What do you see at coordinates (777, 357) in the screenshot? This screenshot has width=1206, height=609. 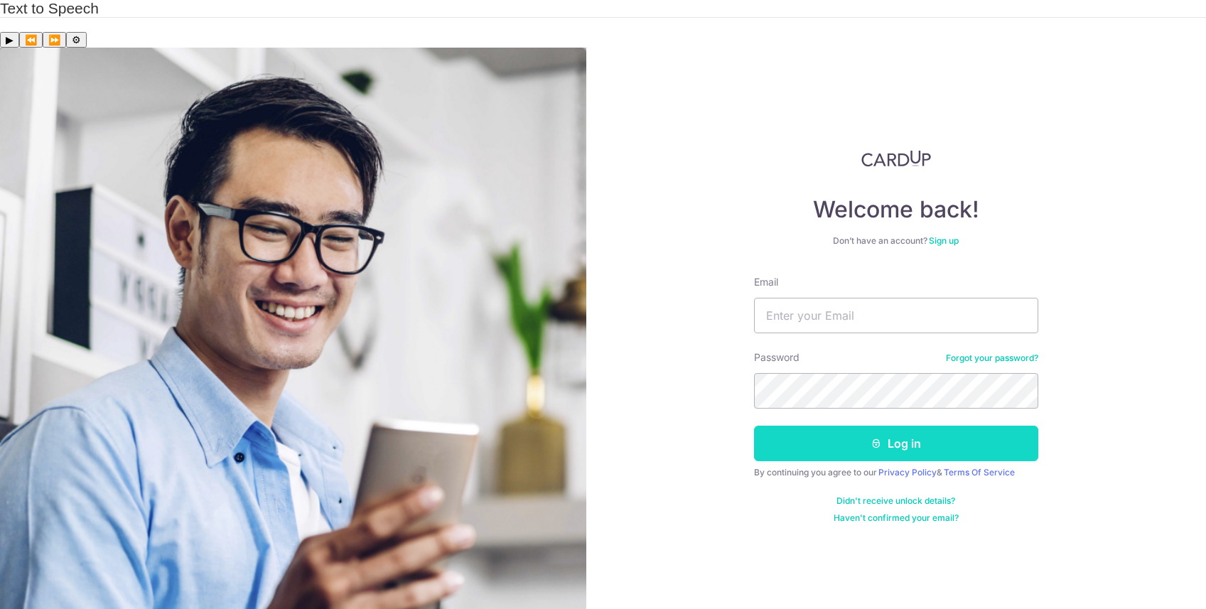 I see `label: Password` at bounding box center [777, 357].